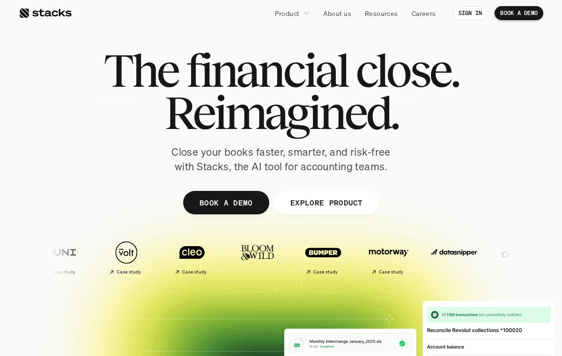 The width and height of the screenshot is (562, 356). What do you see at coordinates (287, 13) in the screenshot?
I see `p: Product` at bounding box center [287, 13].